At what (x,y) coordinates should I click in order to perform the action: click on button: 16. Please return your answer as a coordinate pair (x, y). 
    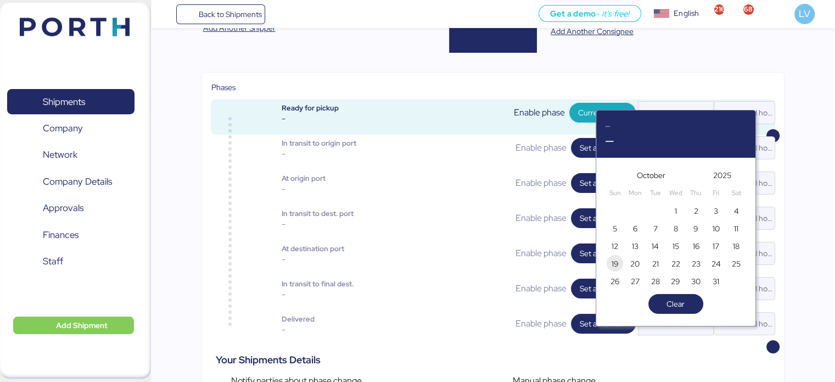
    Looking at the image, I should click on (696, 245).